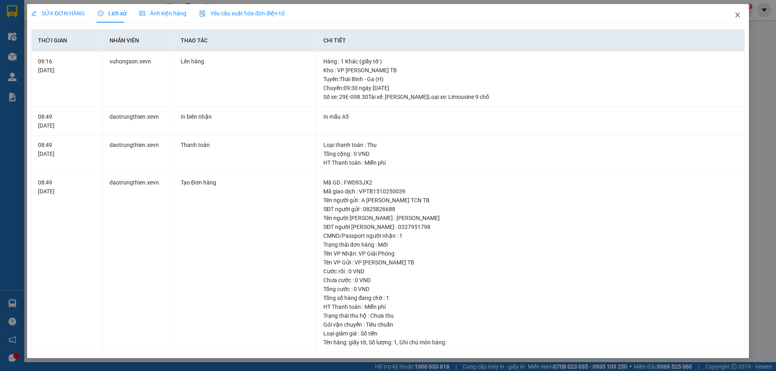  What do you see at coordinates (530, 289) in the screenshot?
I see `div: Tổng cước : 0 VND` at bounding box center [530, 289].